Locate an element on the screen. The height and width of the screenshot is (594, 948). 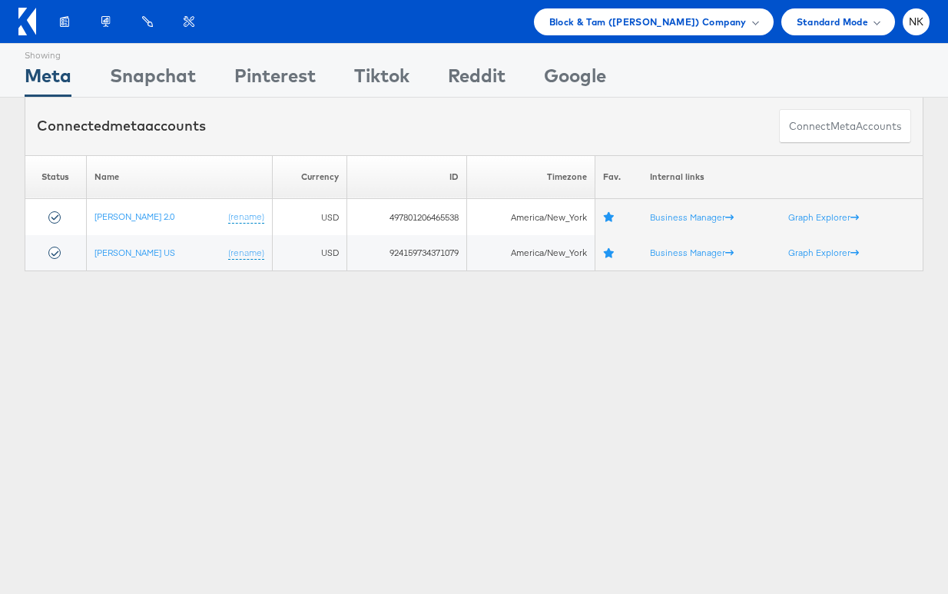
th: Status is located at coordinates (56, 177).